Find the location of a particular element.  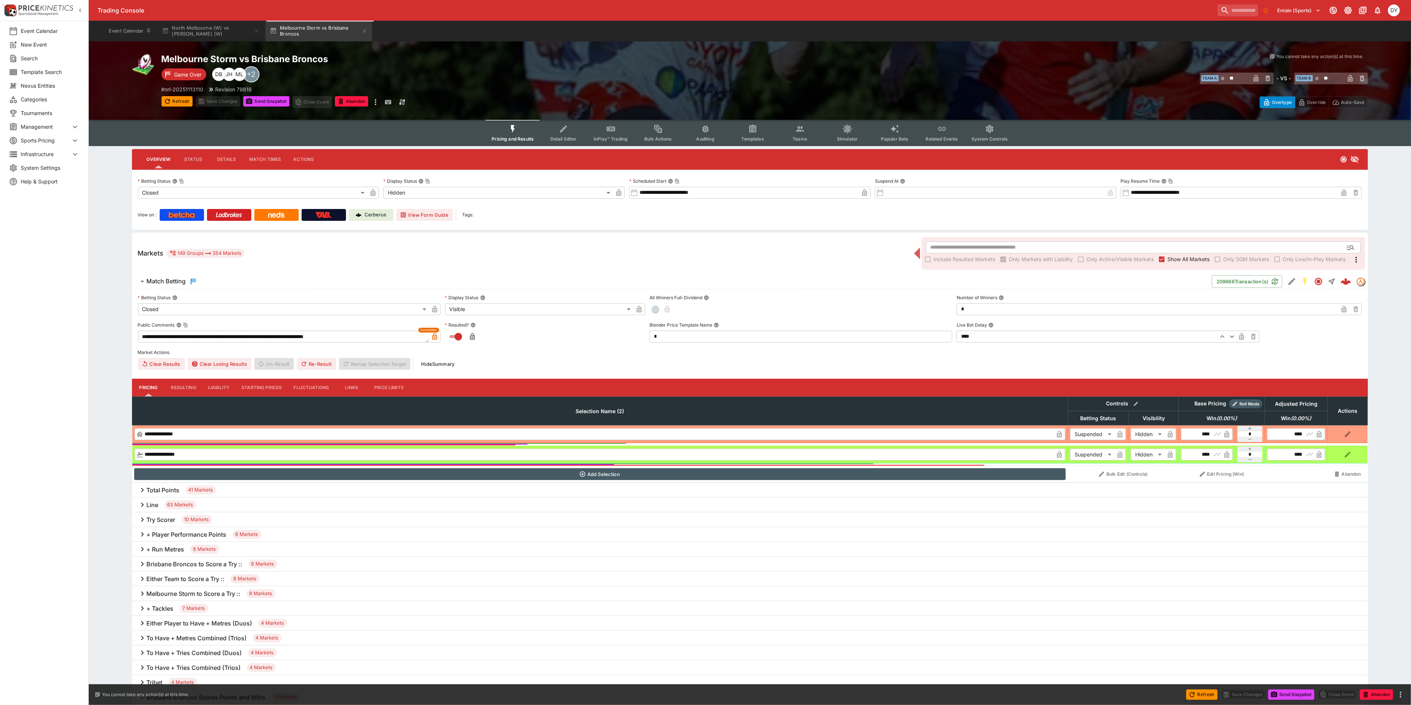

div: a69c8dc5-cdbf-48df-9b72-9c88af4a02d5 is located at coordinates (1346, 281).